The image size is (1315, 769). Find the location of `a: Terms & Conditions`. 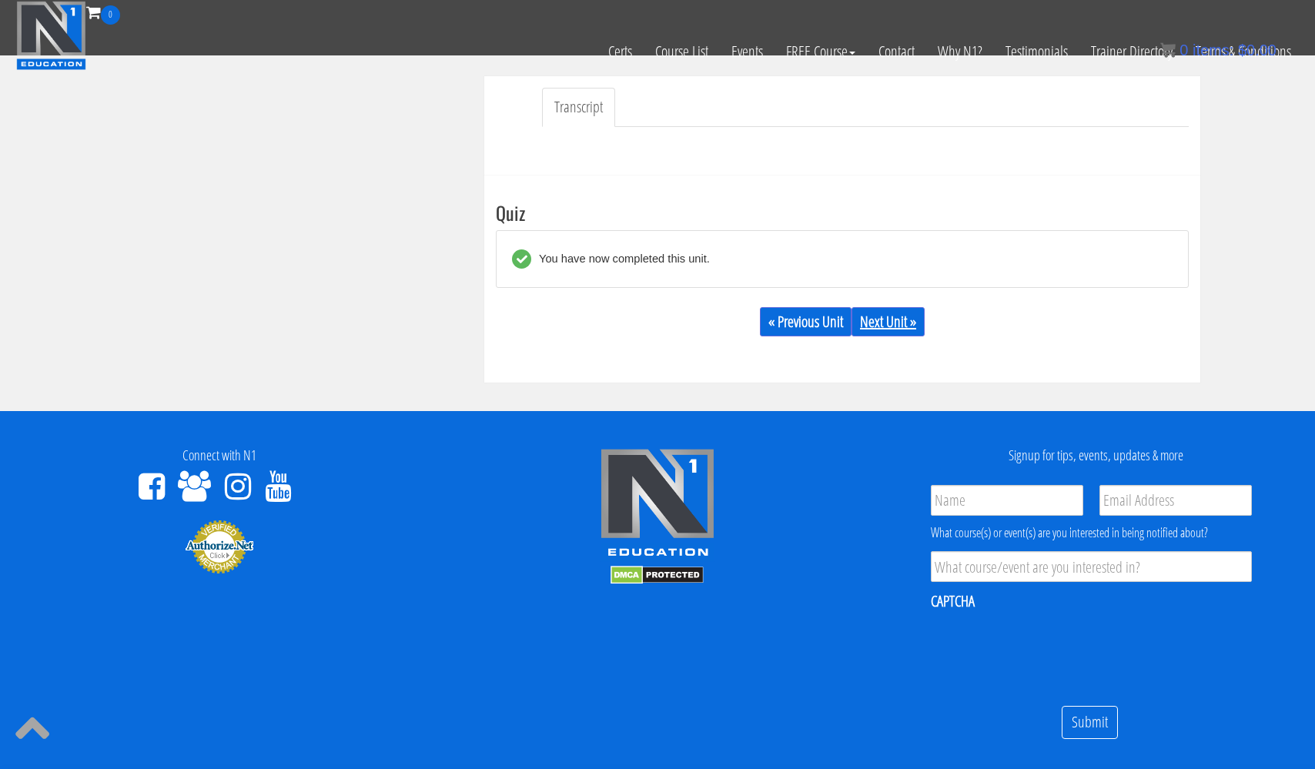

a: Terms & Conditions is located at coordinates (1244, 52).